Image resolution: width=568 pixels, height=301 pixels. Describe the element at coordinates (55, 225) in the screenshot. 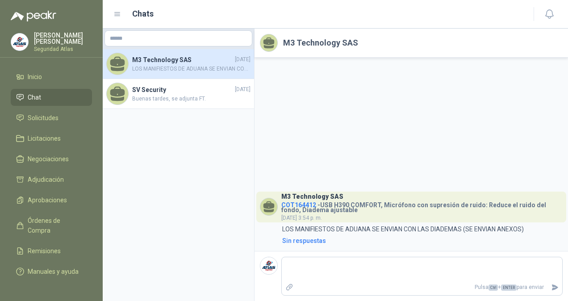

I see `span: Órdenes de Compra` at that location.